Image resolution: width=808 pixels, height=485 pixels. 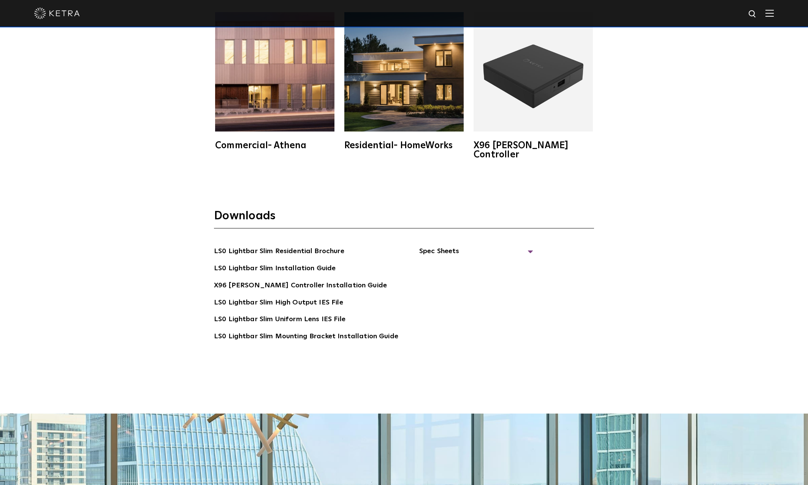 What do you see at coordinates (275, 269) in the screenshot?
I see `a: LS0 Lightbar Slim Installation Guide` at bounding box center [275, 269].